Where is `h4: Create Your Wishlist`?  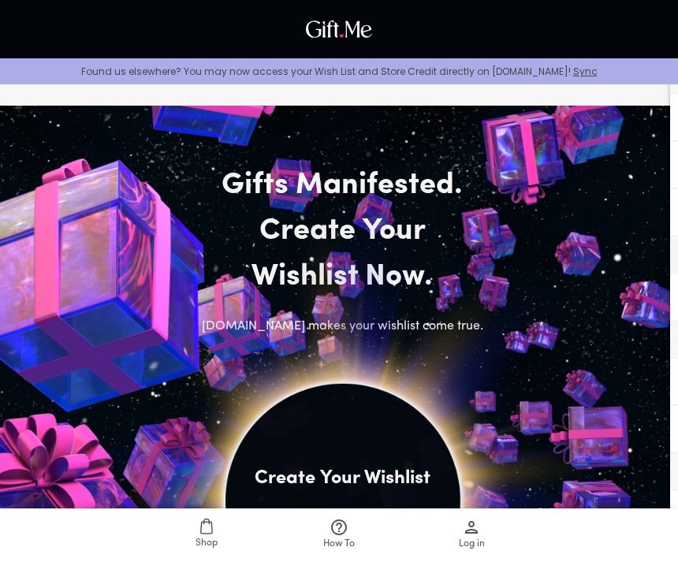 h4: Create Your Wishlist is located at coordinates (342, 478).